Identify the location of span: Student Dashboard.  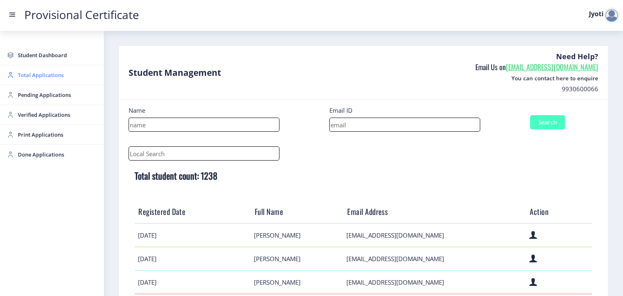
(58, 55).